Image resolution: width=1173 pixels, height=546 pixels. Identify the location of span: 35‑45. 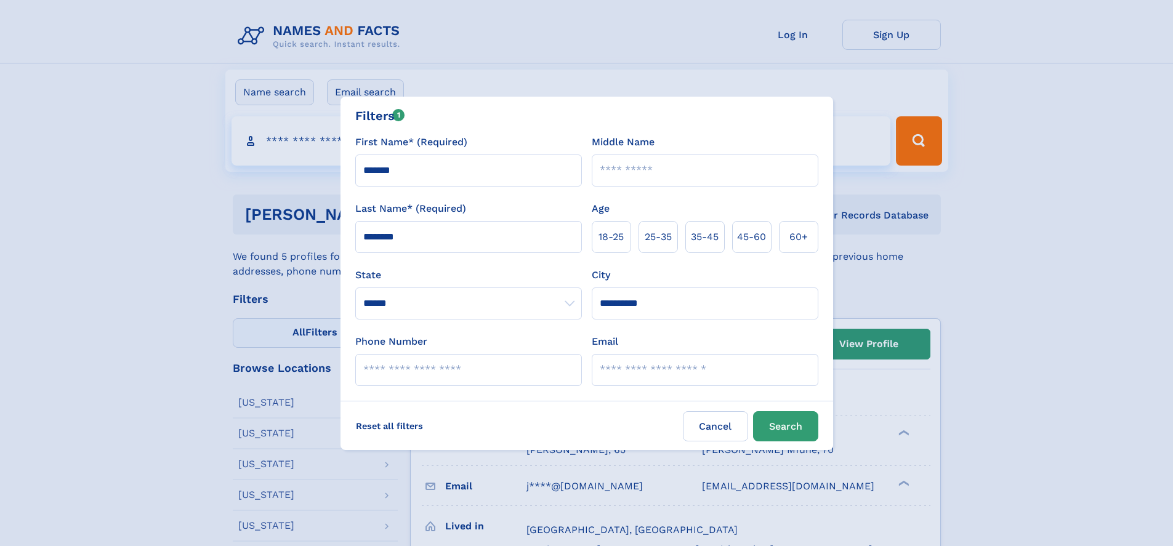
(705, 237).